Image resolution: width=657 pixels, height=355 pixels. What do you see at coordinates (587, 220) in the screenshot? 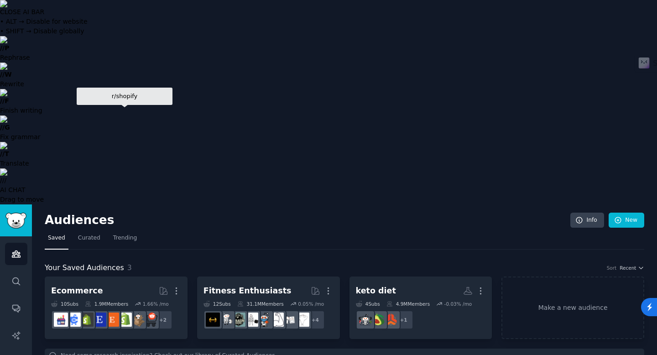
I see `a: Info` at bounding box center [587, 220].